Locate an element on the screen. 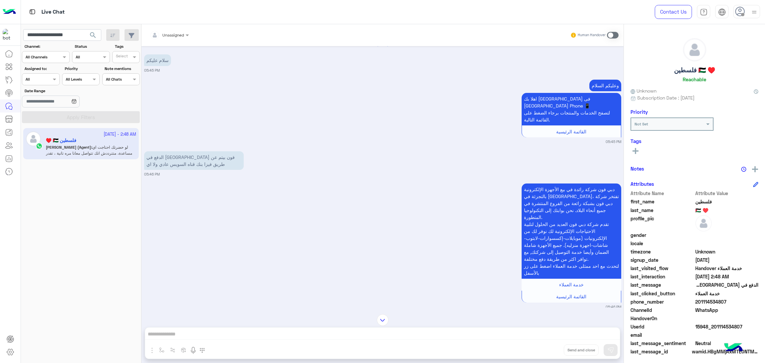  span: last_interaction is located at coordinates (662, 277).